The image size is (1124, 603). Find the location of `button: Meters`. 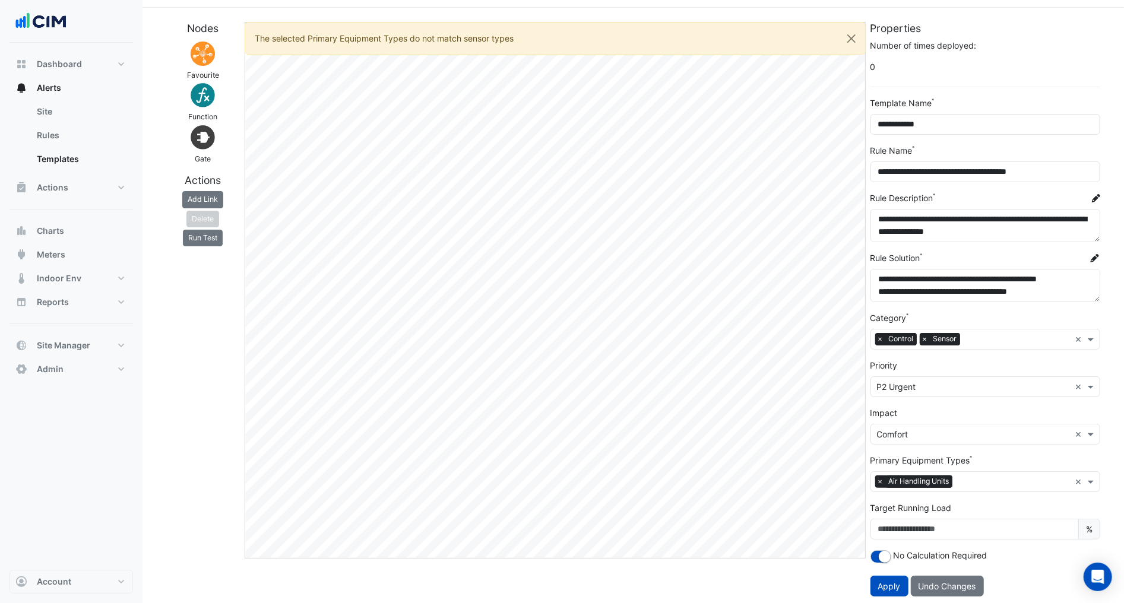

button: Meters is located at coordinates (71, 255).